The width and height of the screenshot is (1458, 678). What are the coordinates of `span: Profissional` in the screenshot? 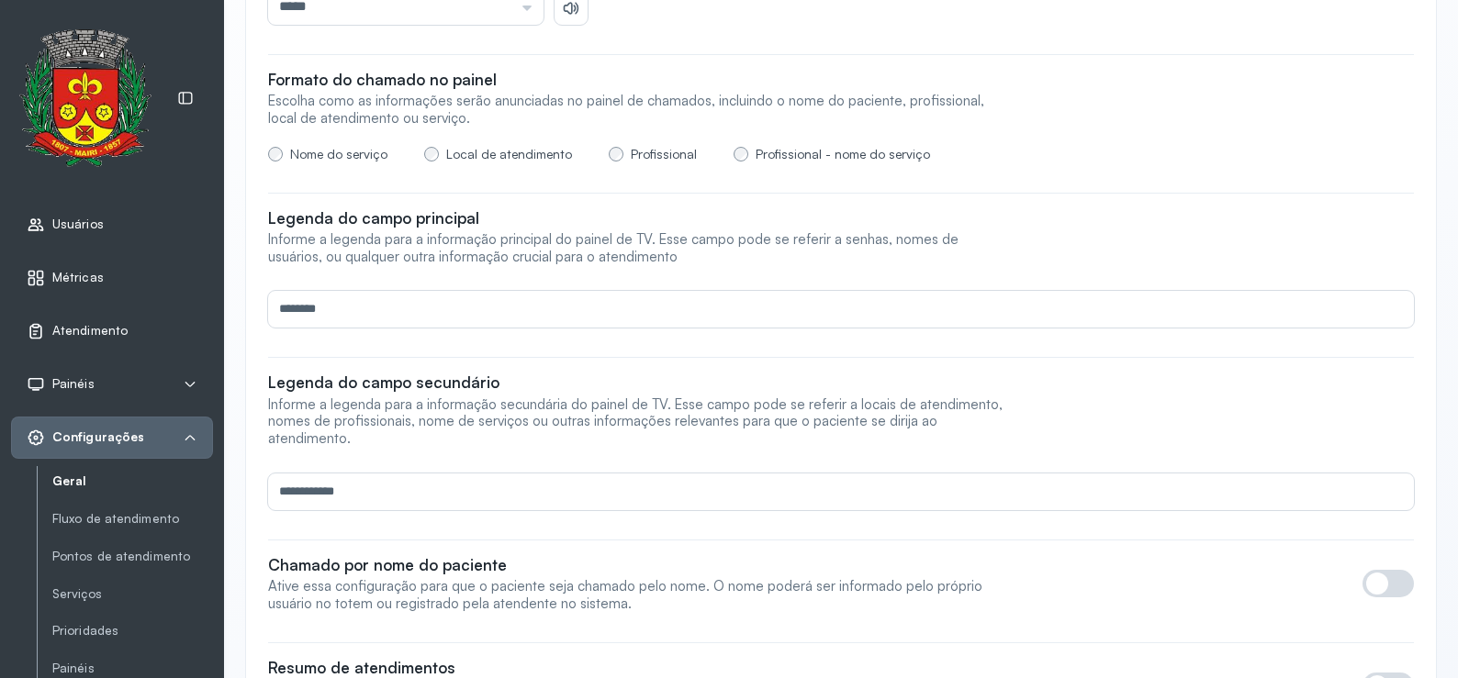 It's located at (664, 153).